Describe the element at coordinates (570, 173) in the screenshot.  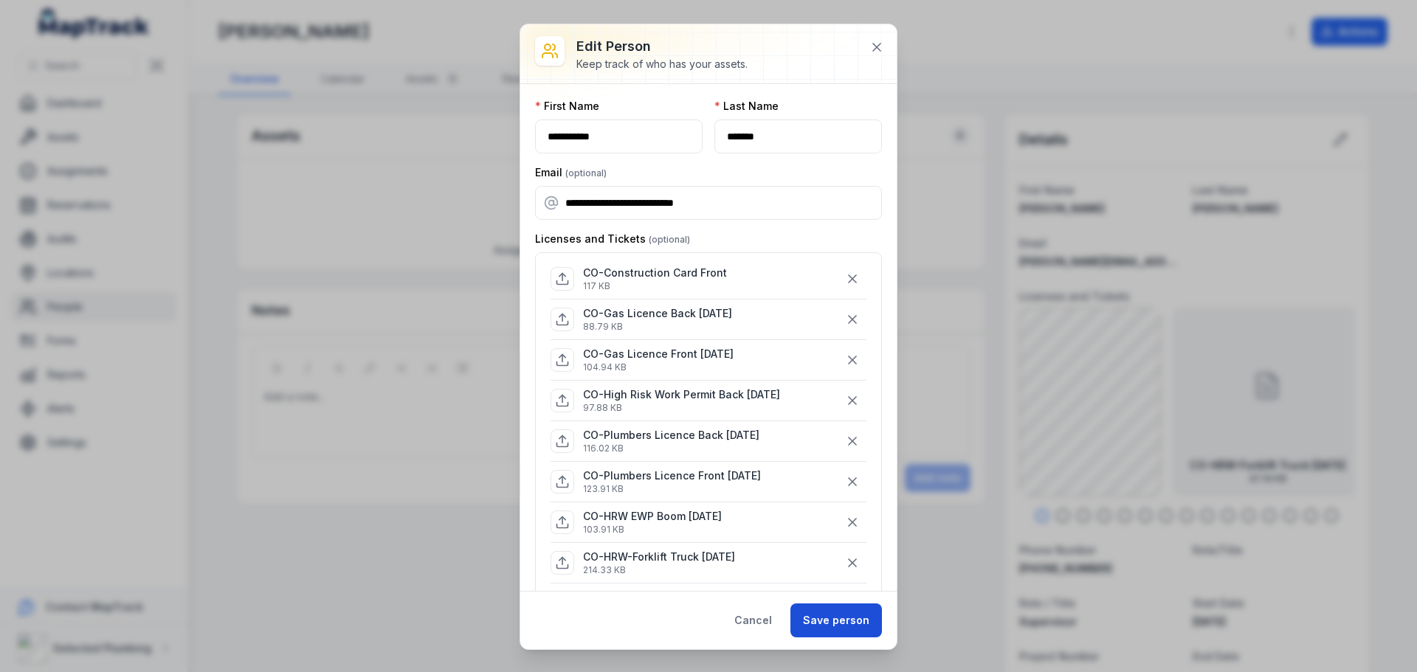
I see `label: Email` at that location.